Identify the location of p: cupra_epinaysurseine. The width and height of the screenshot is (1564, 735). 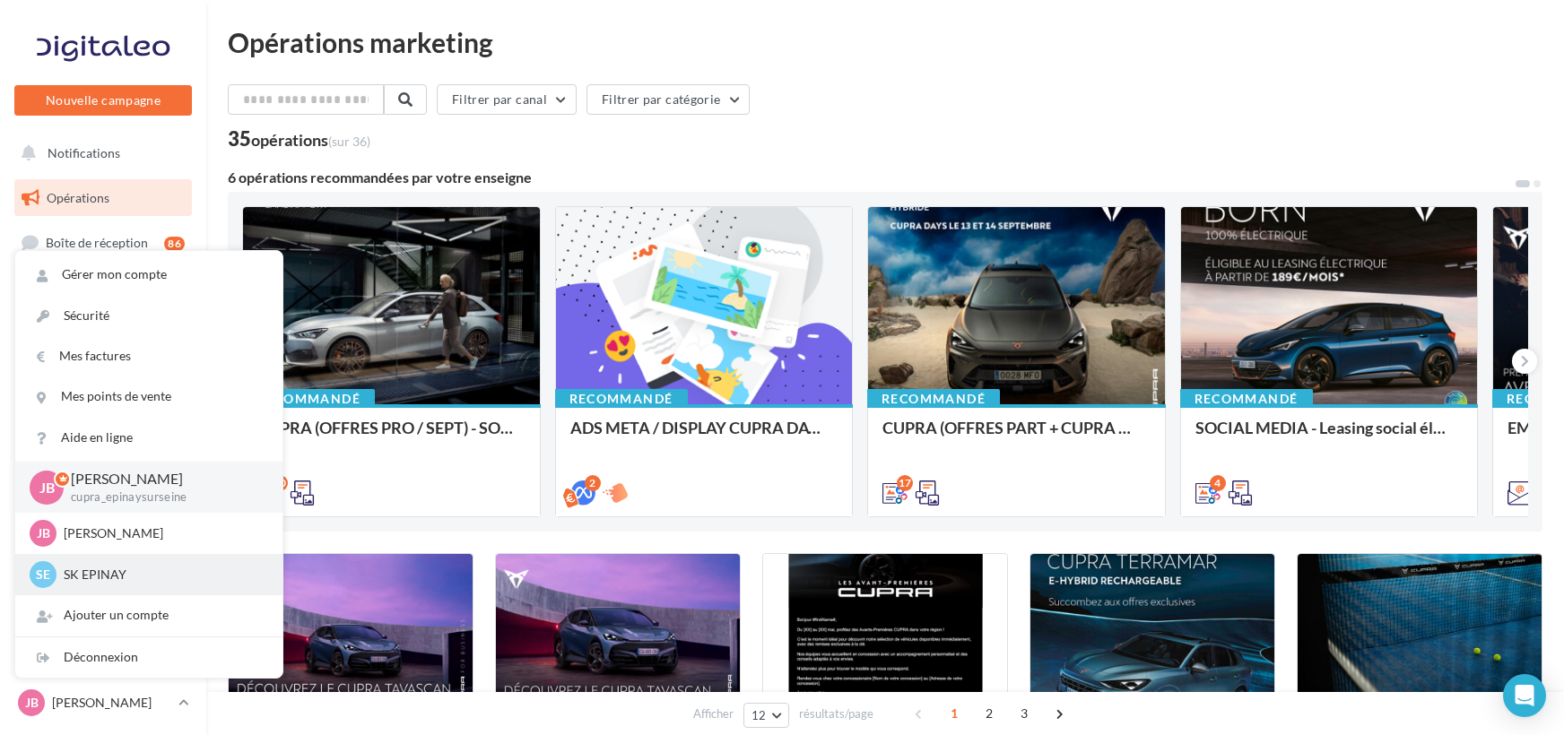
(162, 498).